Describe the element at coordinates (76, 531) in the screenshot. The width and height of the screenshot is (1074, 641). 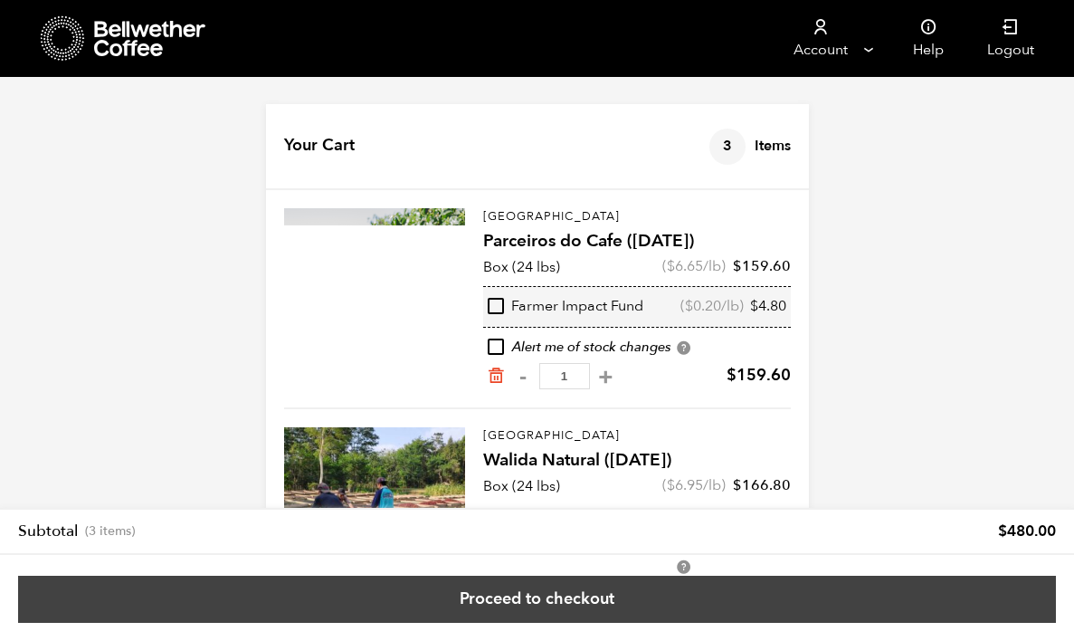
I see `th: Subtotal` at that location.